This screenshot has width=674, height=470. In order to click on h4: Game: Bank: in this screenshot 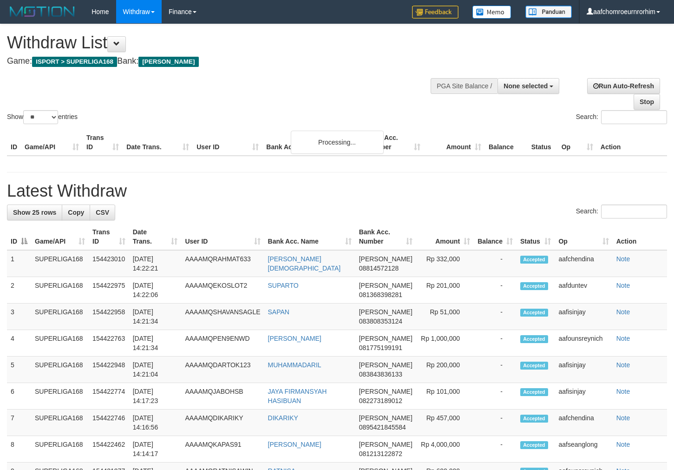, I will do `click(223, 61)`.